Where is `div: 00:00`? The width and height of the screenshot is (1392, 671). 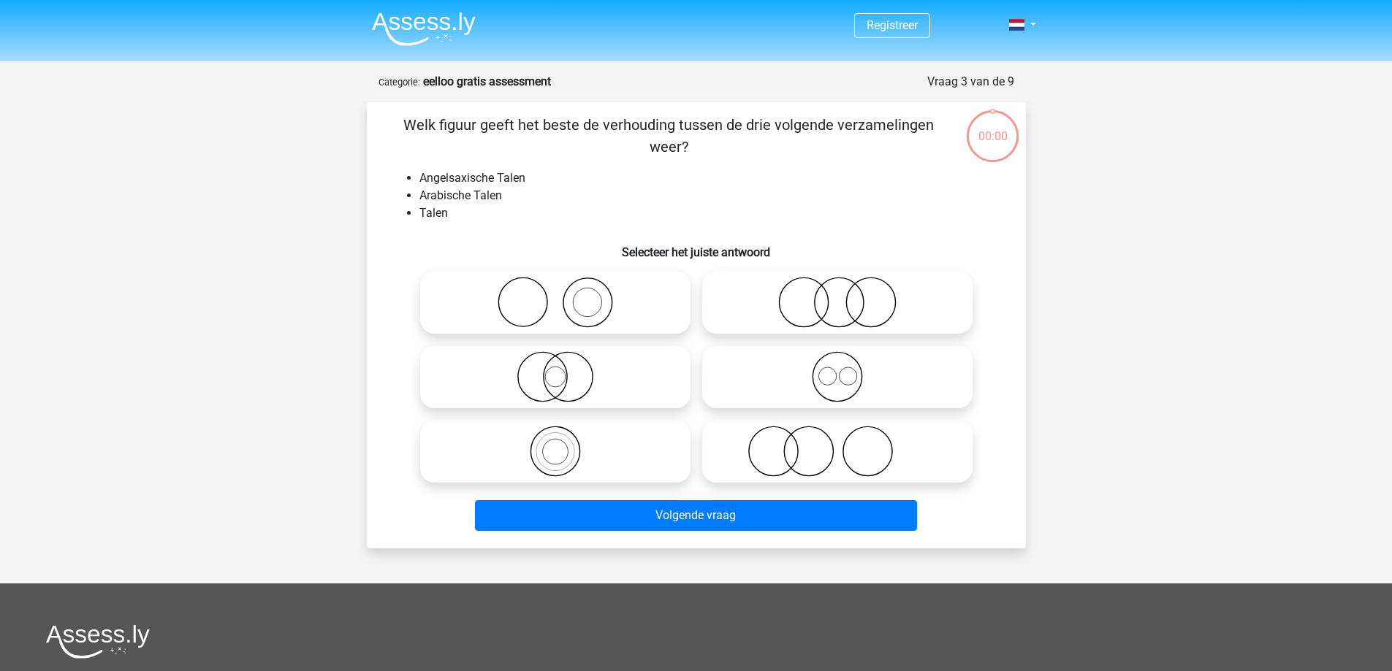
div: 00:00 is located at coordinates (992, 127).